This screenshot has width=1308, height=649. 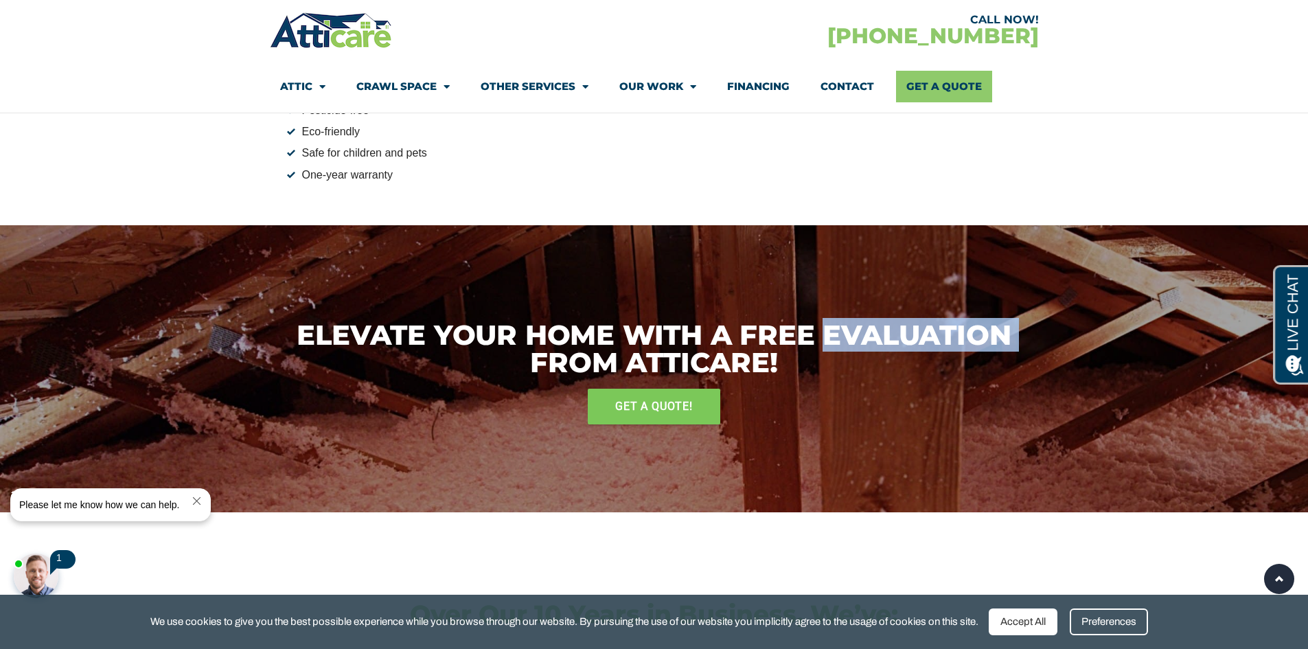 What do you see at coordinates (847, 20) in the screenshot?
I see `div: CALL NOW!` at bounding box center [847, 20].